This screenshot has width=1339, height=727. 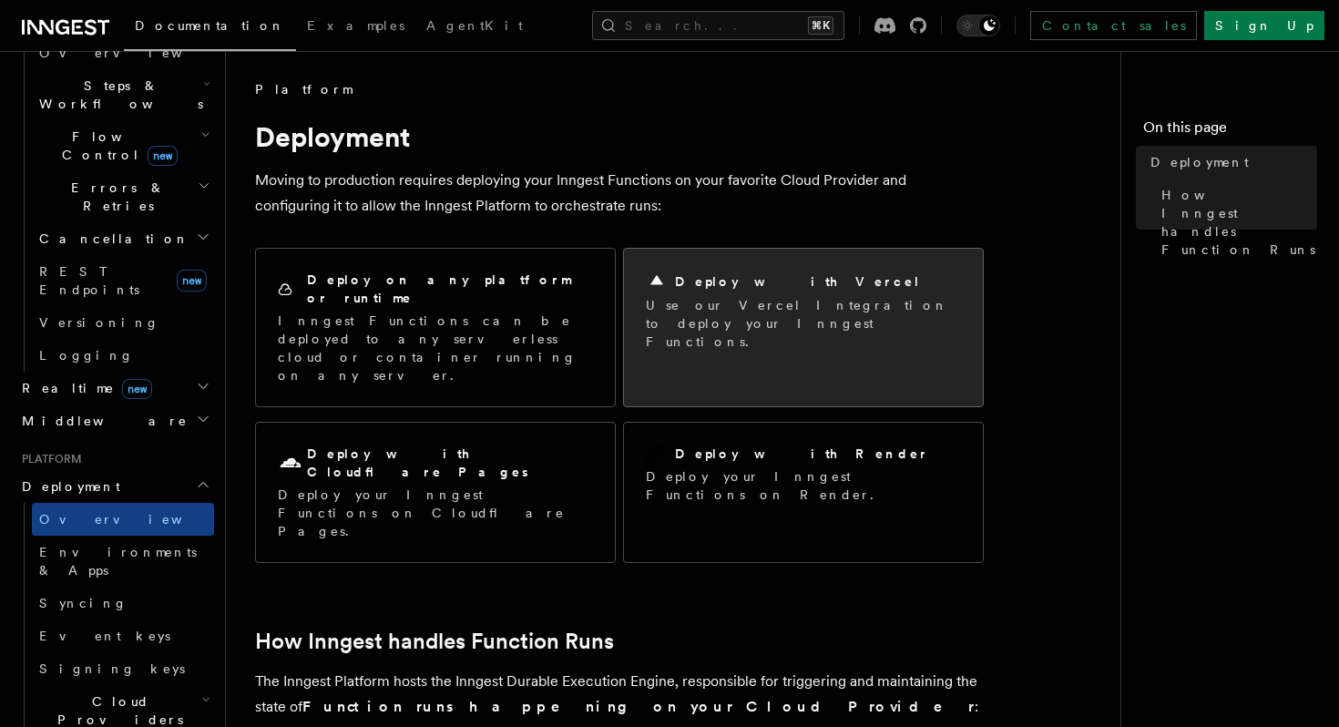 I want to click on a: Signing keys, so click(x=123, y=668).